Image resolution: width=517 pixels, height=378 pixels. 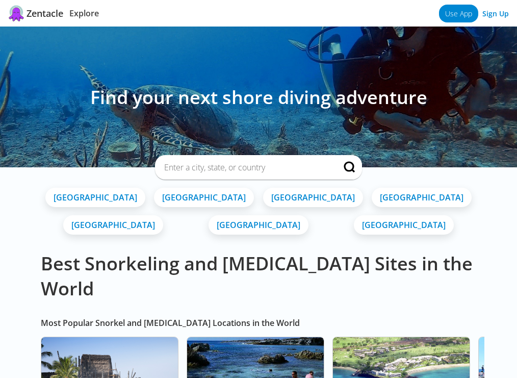 I want to click on a: Sign Up, so click(x=496, y=13).